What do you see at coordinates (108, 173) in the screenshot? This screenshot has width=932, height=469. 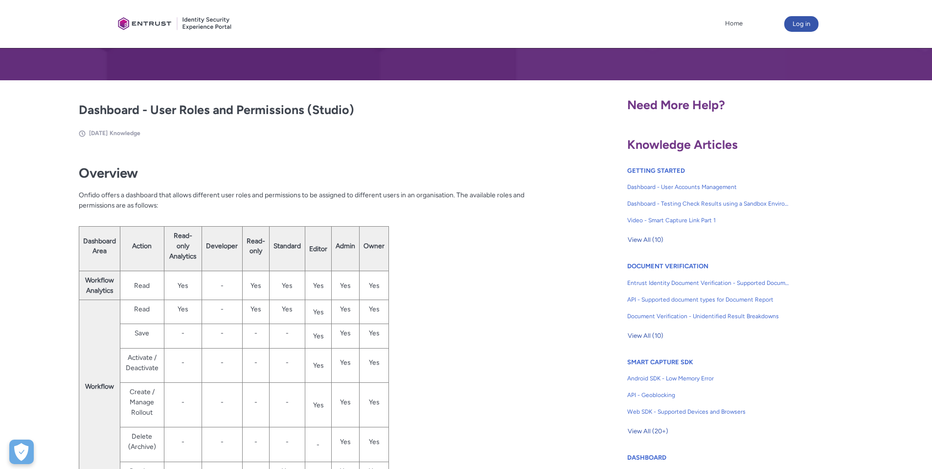 I see `strong: Overview` at bounding box center [108, 173].